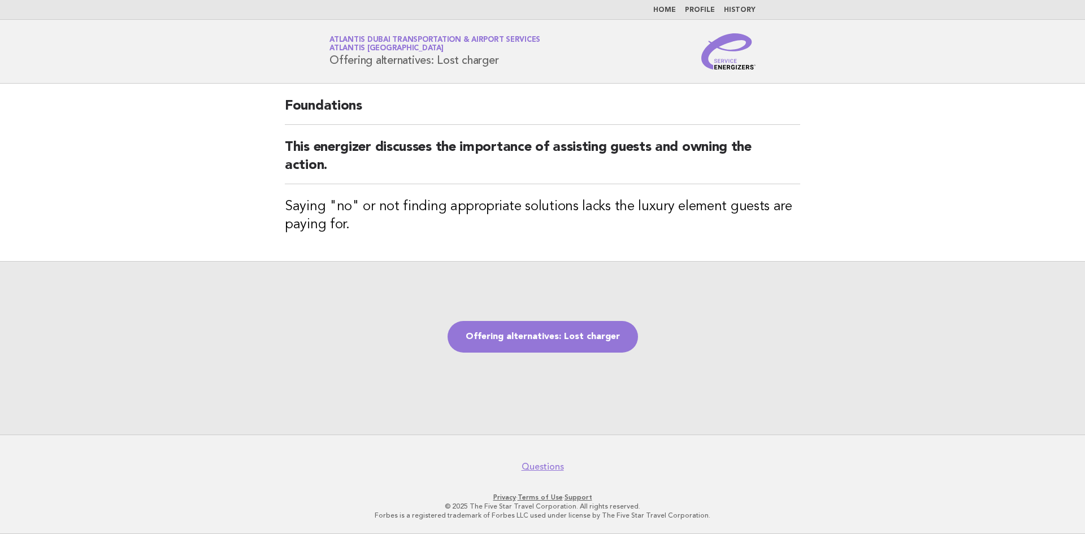 This screenshot has width=1085, height=534. What do you see at coordinates (543, 216) in the screenshot?
I see `h3: Saying "no" or not finding appropriate solutions lacks the luxury element guests are paying for.` at bounding box center [543, 216].